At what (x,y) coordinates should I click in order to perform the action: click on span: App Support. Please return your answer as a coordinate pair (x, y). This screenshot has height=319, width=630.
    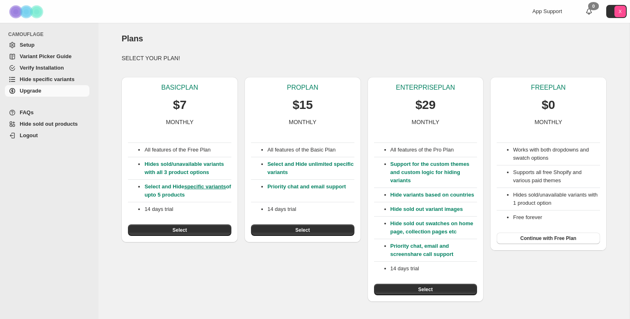
    Looking at the image, I should click on (547, 11).